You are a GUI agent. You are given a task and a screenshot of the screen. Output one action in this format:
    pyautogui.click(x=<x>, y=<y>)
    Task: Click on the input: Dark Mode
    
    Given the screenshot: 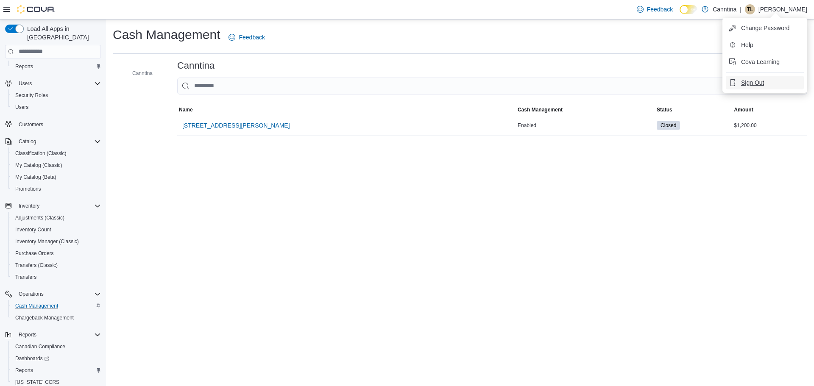 What is the action you would take?
    pyautogui.click(x=689, y=9)
    